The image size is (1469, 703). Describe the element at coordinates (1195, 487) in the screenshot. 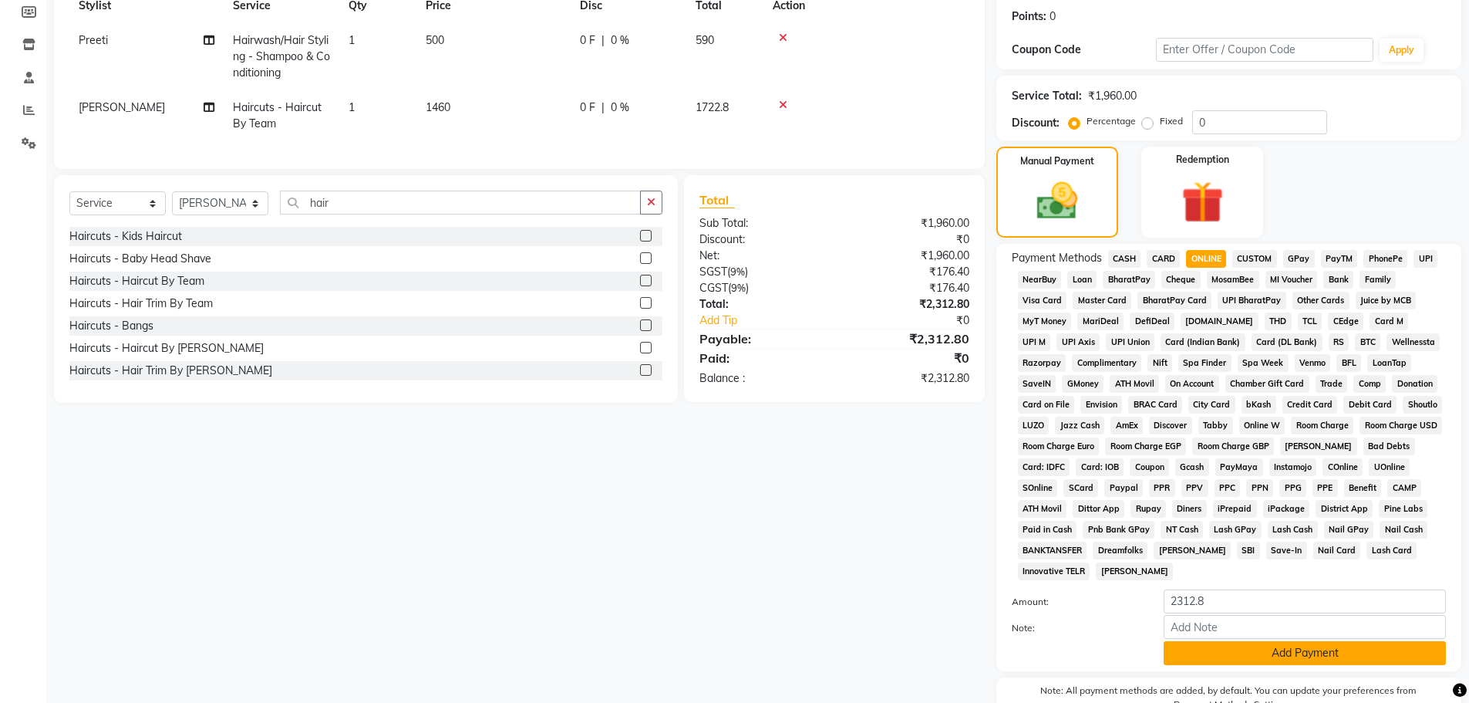

I see `span: PPV` at that location.